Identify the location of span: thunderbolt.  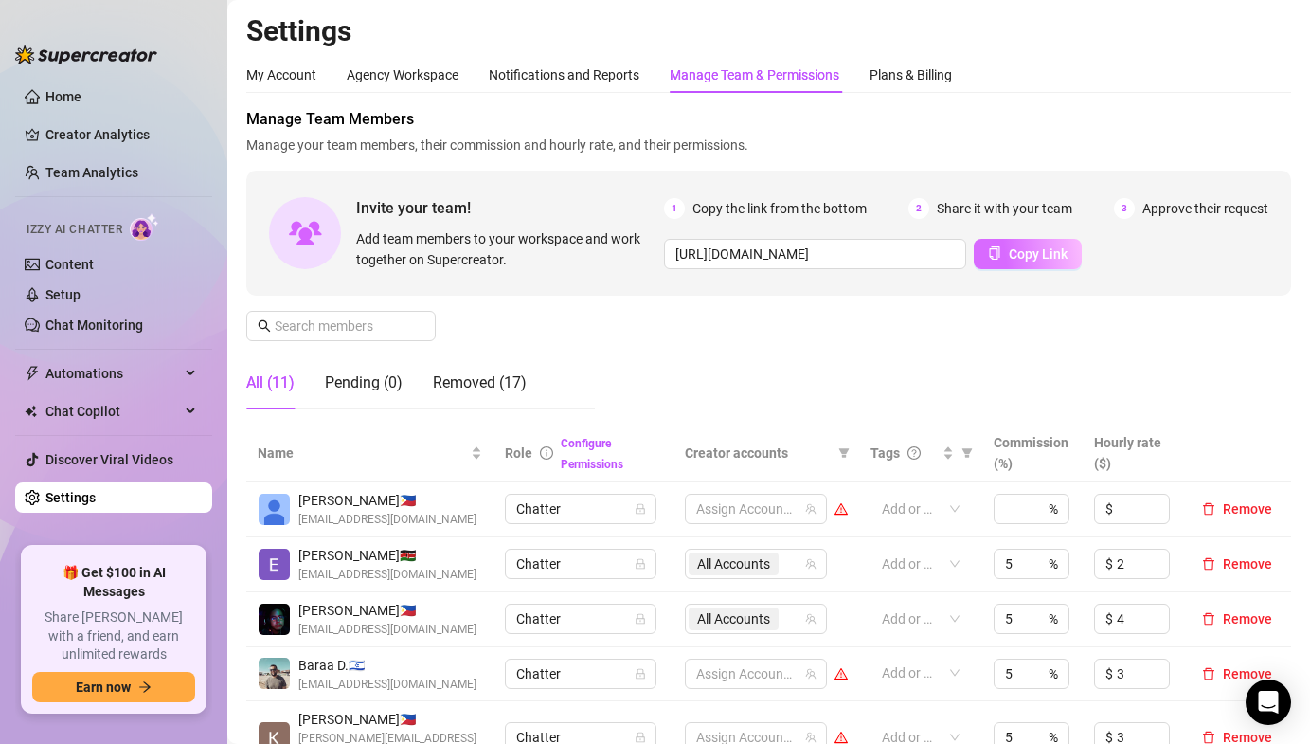
(32, 373).